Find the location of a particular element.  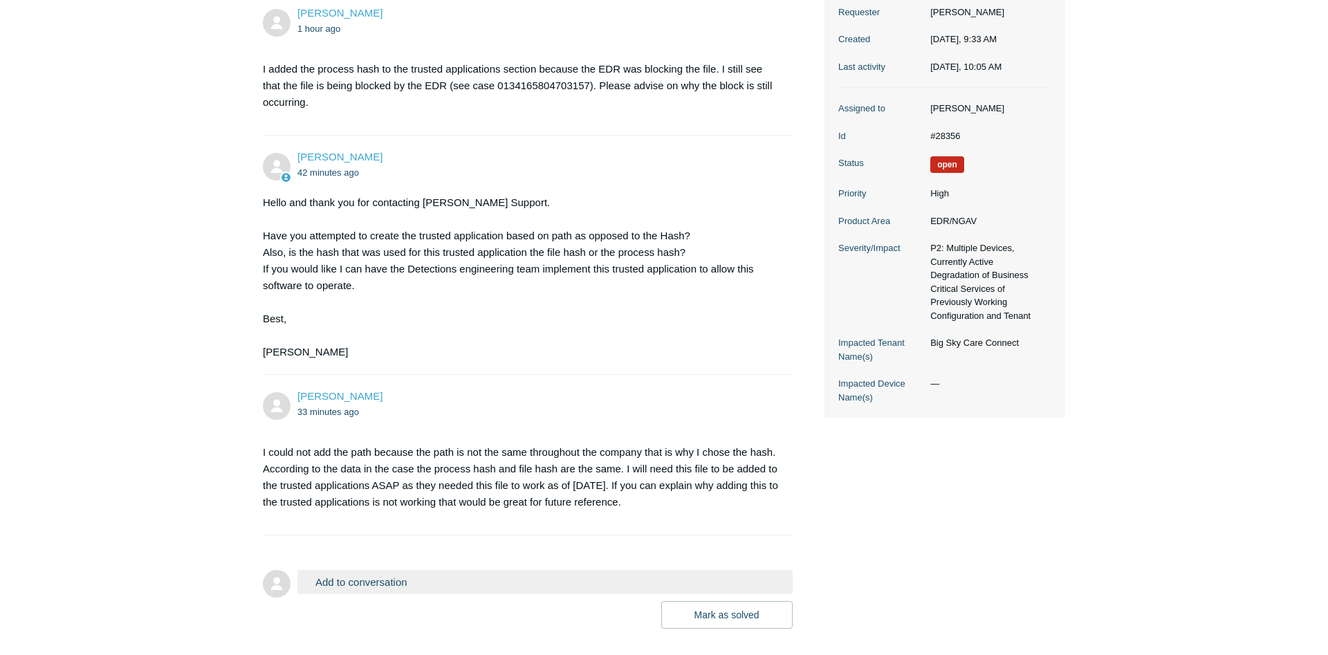

dt: Status is located at coordinates (881, 163).